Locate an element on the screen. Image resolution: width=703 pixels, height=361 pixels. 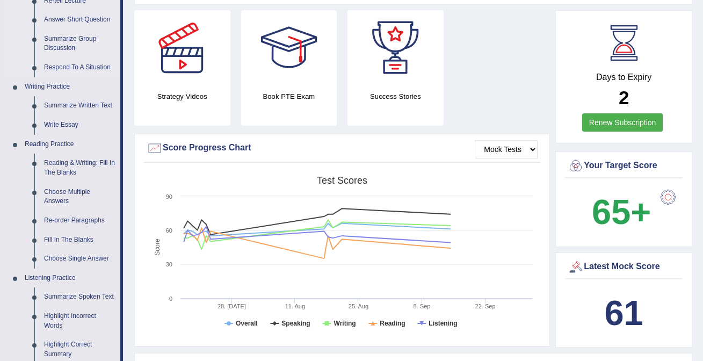
a: Listening Practice is located at coordinates (70, 278).